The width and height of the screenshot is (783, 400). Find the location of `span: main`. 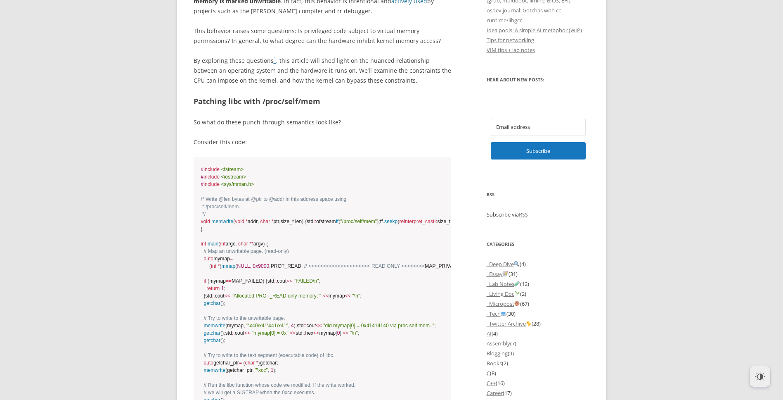

span: main is located at coordinates (213, 244).